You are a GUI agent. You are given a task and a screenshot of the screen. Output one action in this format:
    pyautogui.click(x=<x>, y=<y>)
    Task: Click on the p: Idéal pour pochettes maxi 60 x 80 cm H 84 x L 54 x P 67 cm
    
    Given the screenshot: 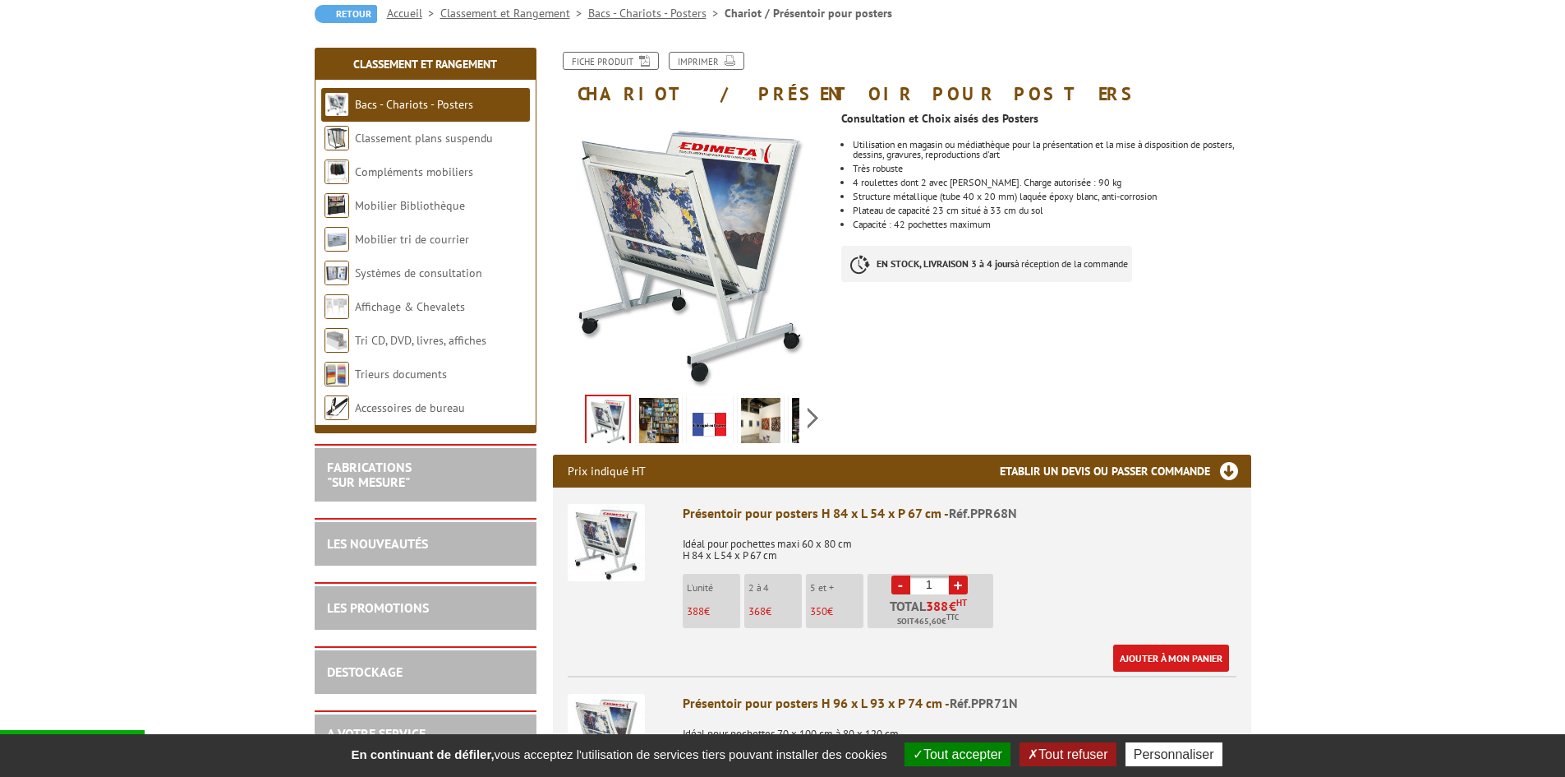 What is the action you would take?
    pyautogui.click(x=960, y=544)
    